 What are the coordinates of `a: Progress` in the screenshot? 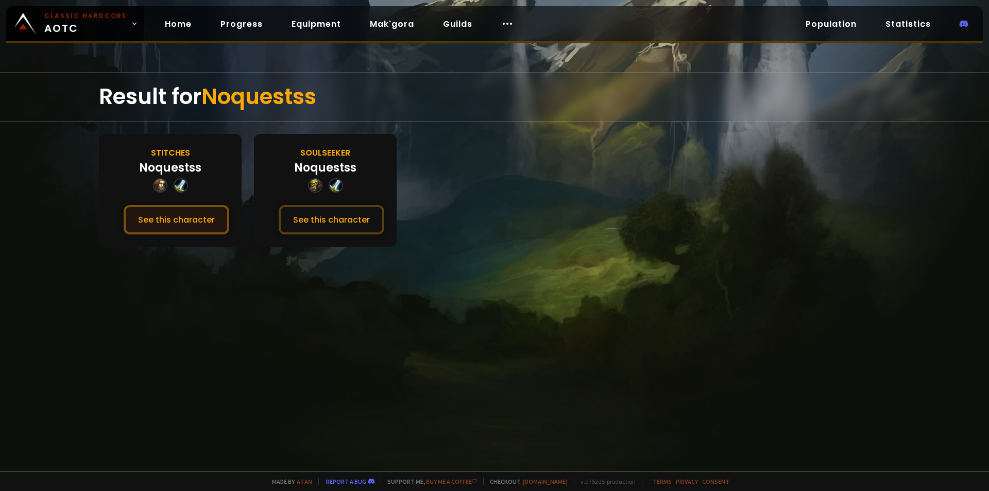 It's located at (242, 24).